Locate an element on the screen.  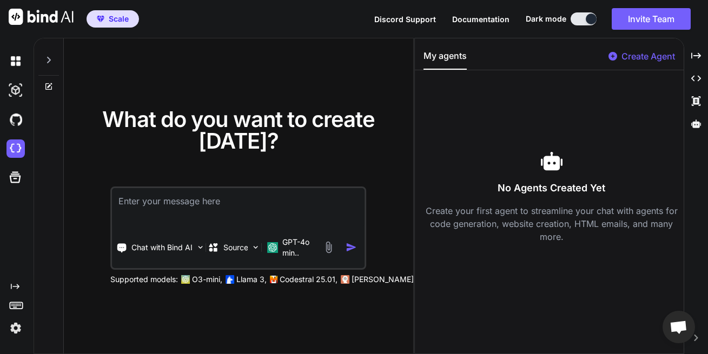
span: Documentation is located at coordinates (481, 19).